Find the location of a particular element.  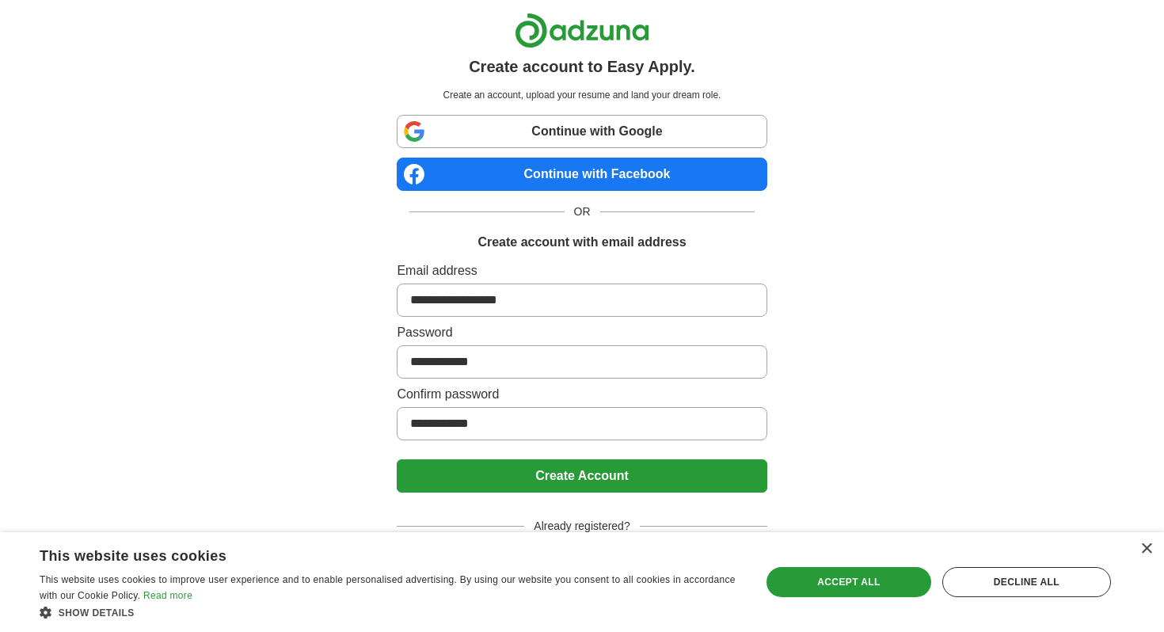

label: Confirm password is located at coordinates (581, 394).